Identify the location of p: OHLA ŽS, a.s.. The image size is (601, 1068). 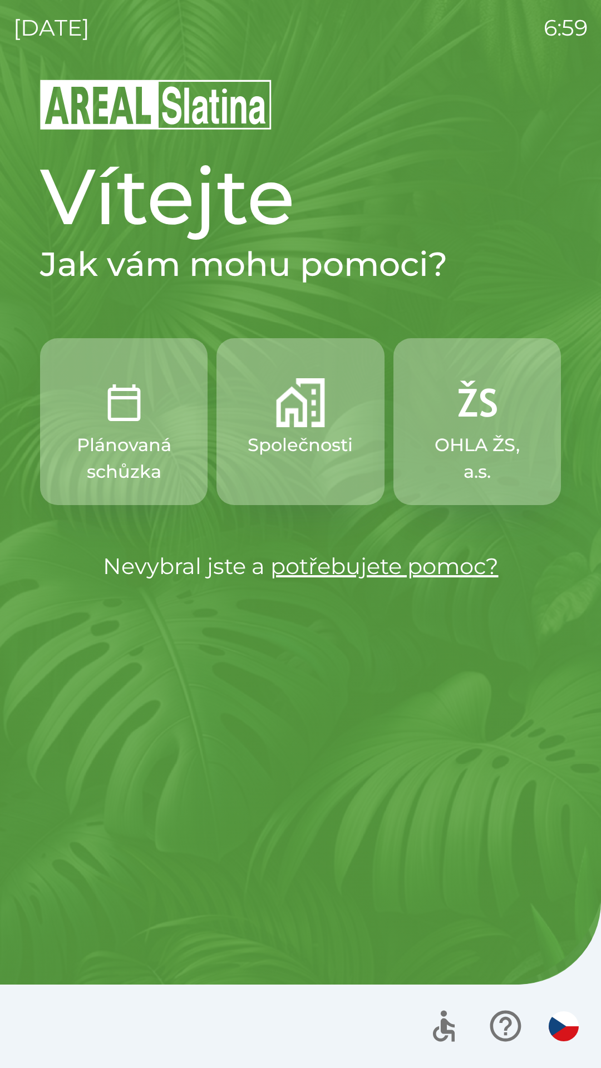
(477, 458).